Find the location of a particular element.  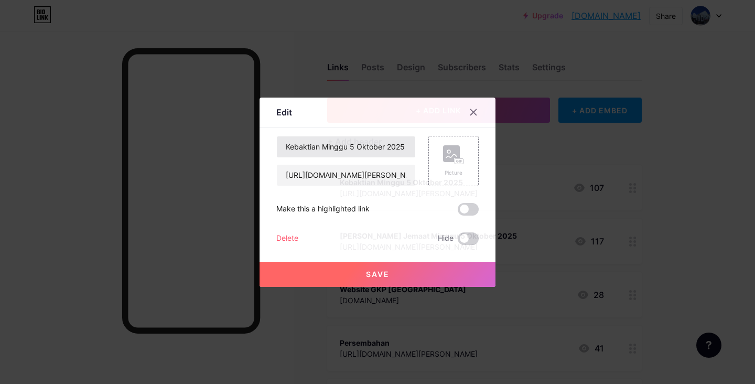

div: Picture is located at coordinates (453, 172).